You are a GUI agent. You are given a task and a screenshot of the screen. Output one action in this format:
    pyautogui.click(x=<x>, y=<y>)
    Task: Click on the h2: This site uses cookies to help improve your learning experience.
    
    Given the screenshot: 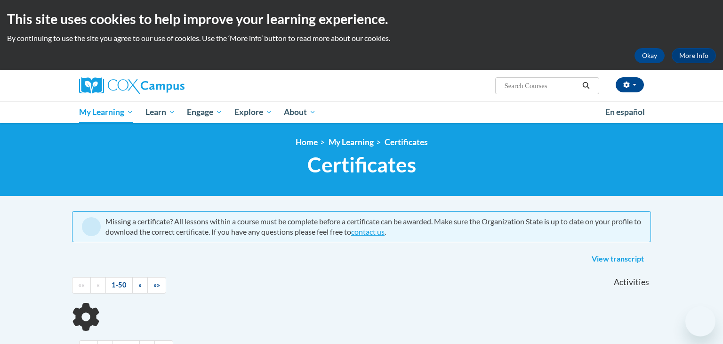 What is the action you would take?
    pyautogui.click(x=362, y=19)
    